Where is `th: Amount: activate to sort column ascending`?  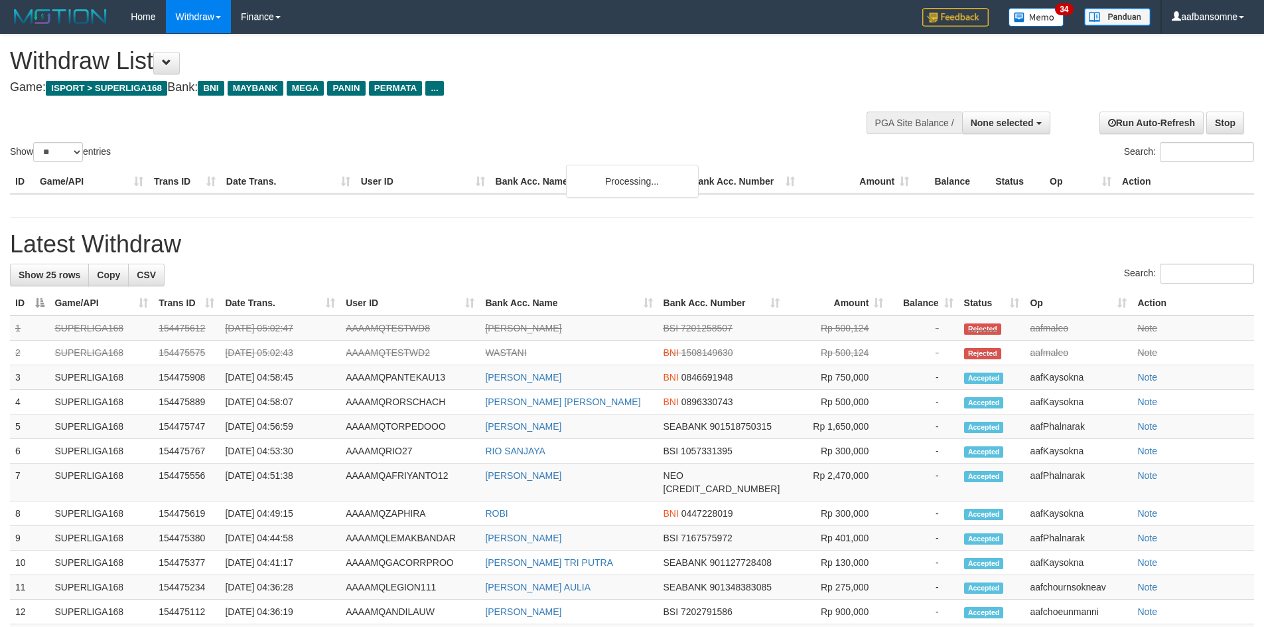
th: Amount: activate to sort column ascending is located at coordinates (837, 303).